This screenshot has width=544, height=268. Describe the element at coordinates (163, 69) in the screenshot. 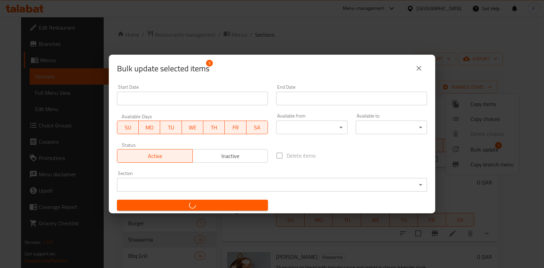

I see `span: Selected items count` at that location.